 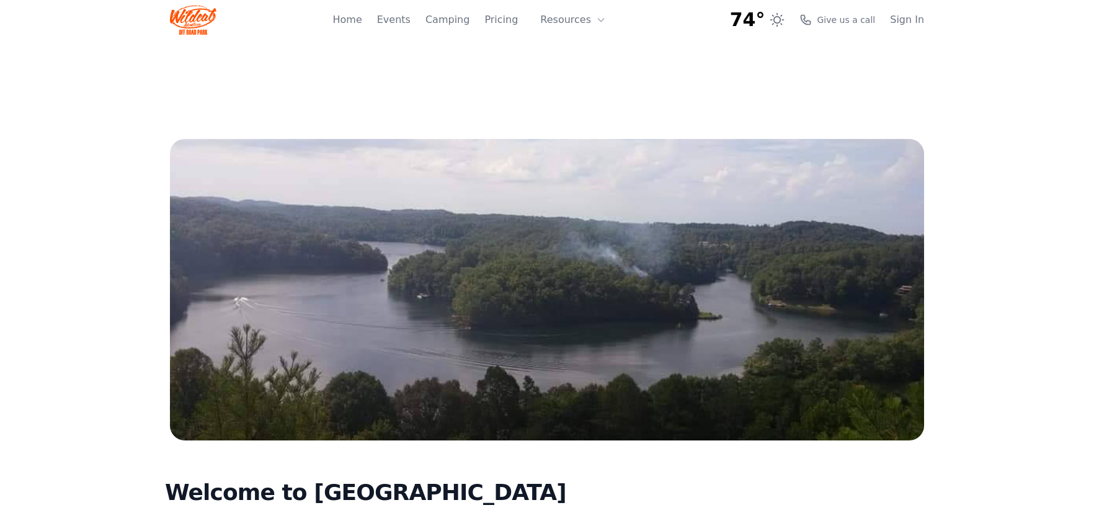 What do you see at coordinates (846, 20) in the screenshot?
I see `span: Give us a call` at bounding box center [846, 20].